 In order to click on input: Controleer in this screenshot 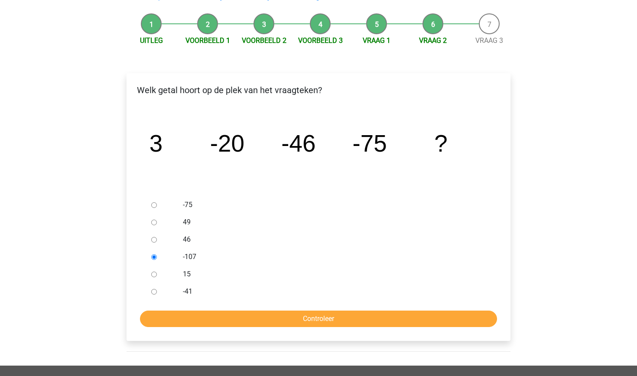, I will do `click(318, 319)`.